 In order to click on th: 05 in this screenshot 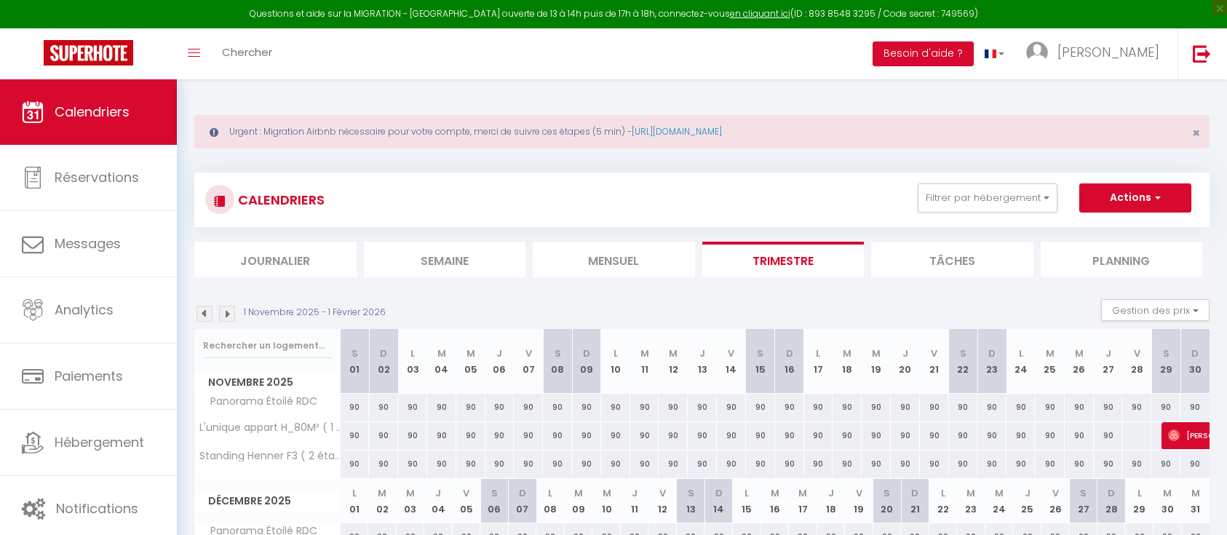, I will do `click(467, 501)`.